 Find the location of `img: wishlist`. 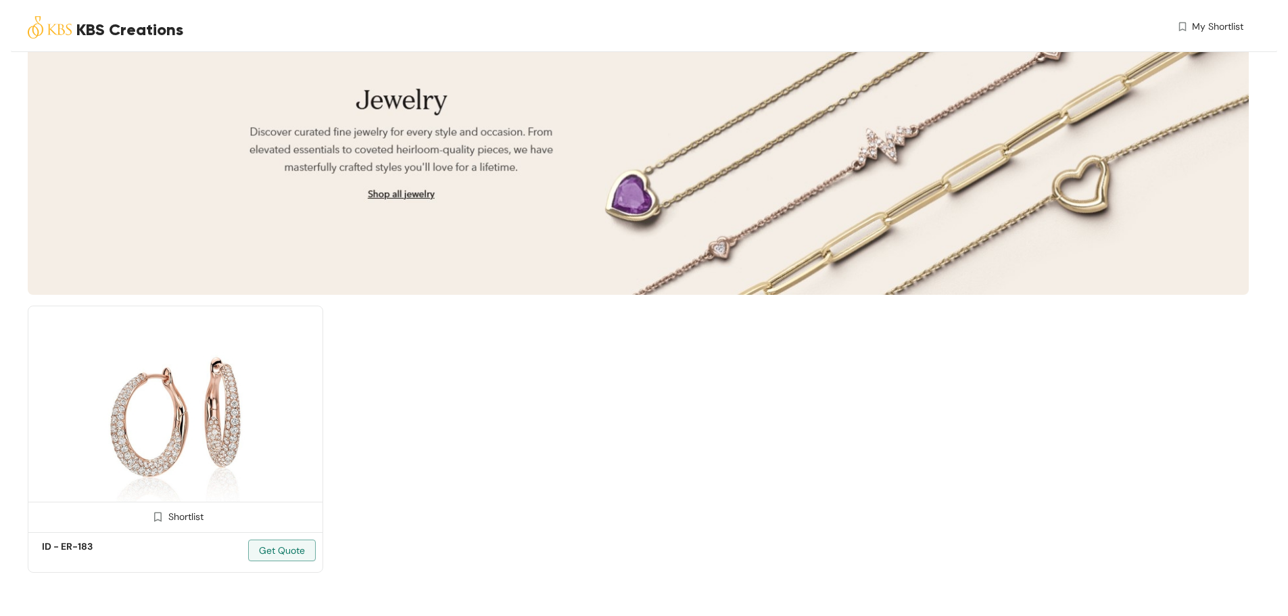

img: wishlist is located at coordinates (1183, 26).